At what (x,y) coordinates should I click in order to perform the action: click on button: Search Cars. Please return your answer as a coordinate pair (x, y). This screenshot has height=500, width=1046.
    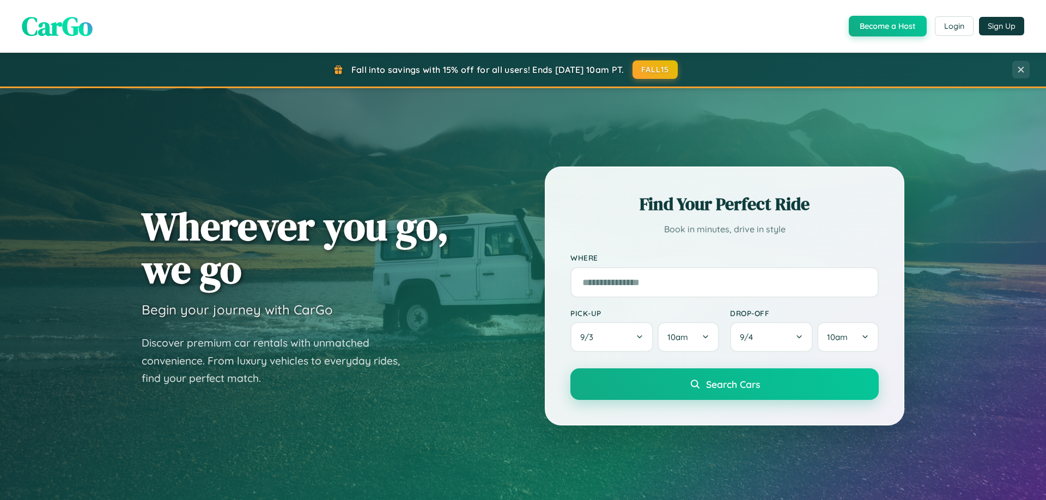
    Looking at the image, I should click on (724, 384).